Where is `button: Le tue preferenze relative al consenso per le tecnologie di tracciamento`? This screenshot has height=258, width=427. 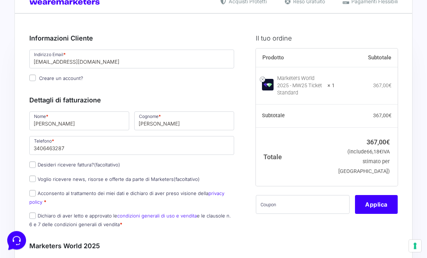
button: Le tue preferenze relative al consenso per le tecnologie di tracciamento is located at coordinates (415, 246).